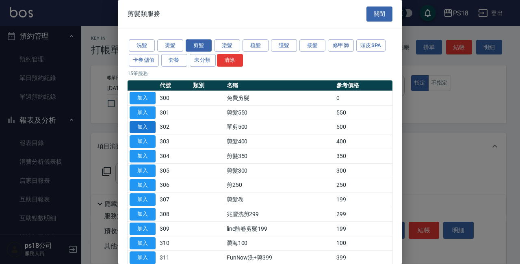 This screenshot has width=520, height=264. I want to click on p: 15 筆服務, so click(260, 74).